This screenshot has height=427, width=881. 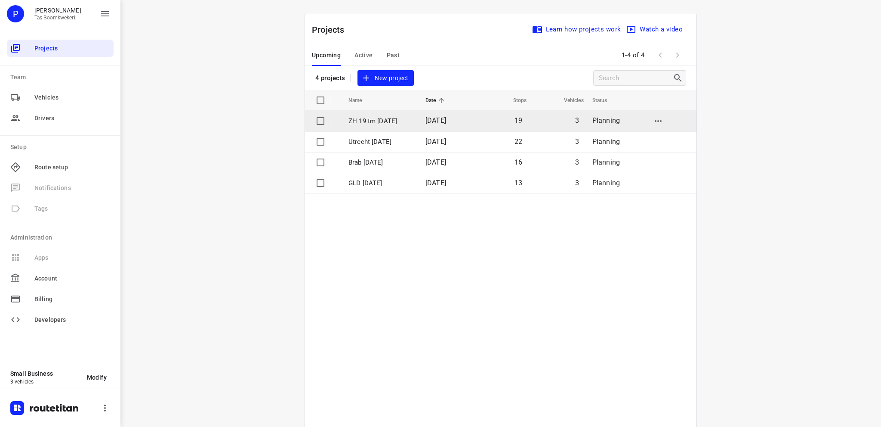 I want to click on span: New project, so click(x=386, y=78).